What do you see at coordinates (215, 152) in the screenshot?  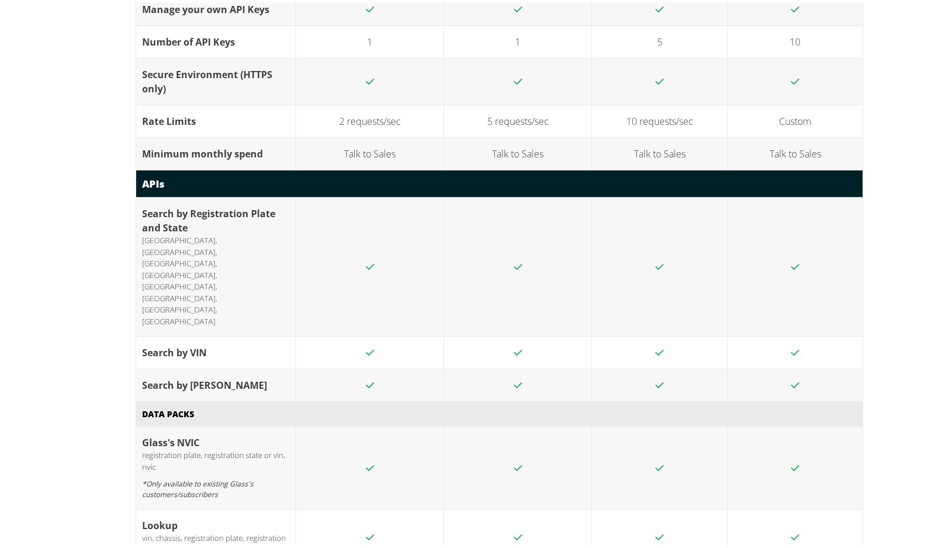 I see `div: Minimum monthly spend` at bounding box center [215, 152].